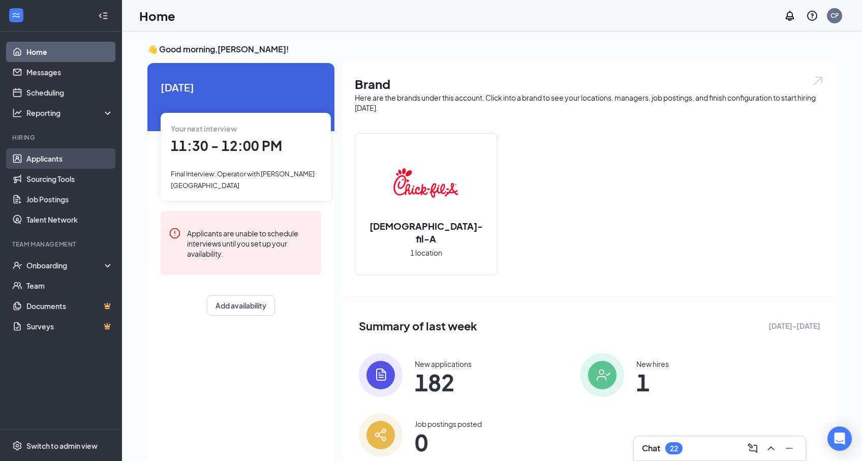  What do you see at coordinates (17, 113) in the screenshot?
I see `svg: Analysis` at bounding box center [17, 113].